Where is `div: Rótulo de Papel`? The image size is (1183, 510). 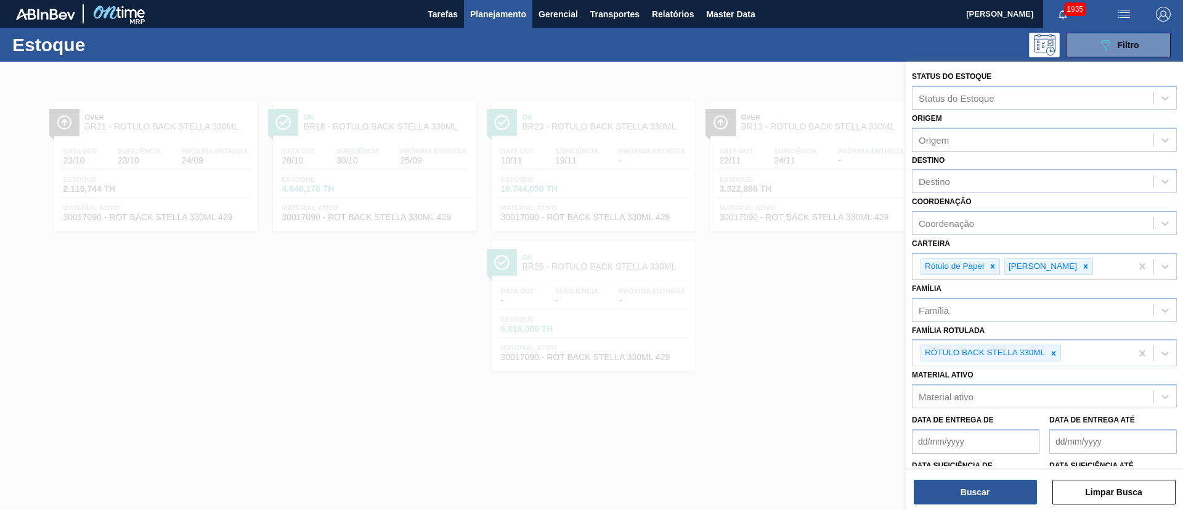 div: Rótulo de Papel is located at coordinates (953, 266).